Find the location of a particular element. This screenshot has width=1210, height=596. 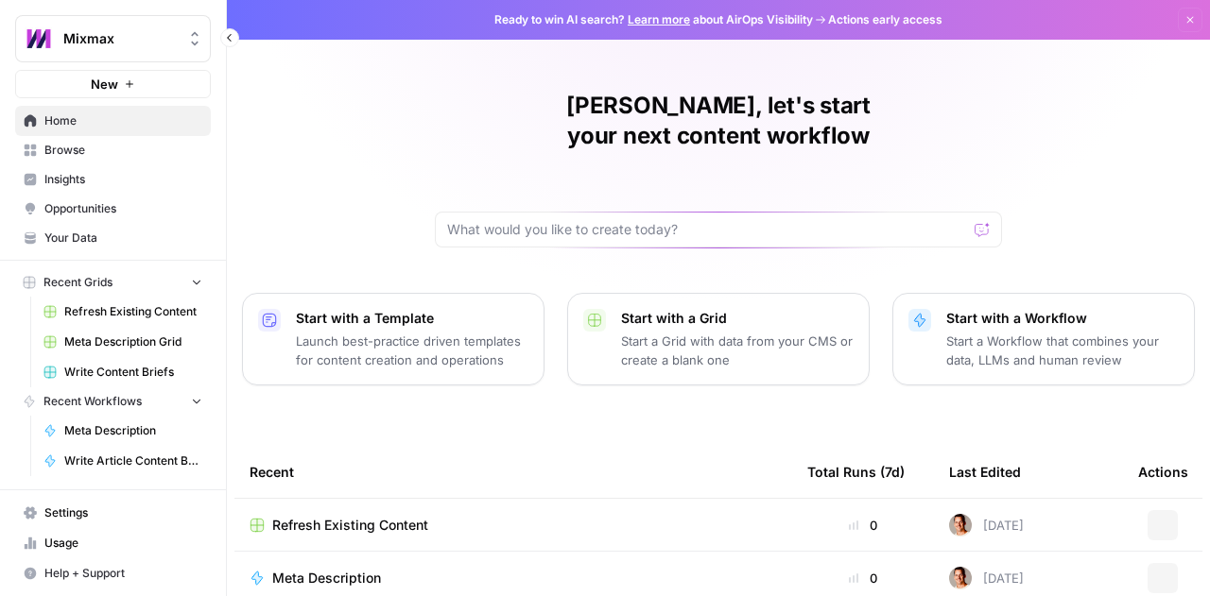

span: Recent Workflows is located at coordinates (93, 402).